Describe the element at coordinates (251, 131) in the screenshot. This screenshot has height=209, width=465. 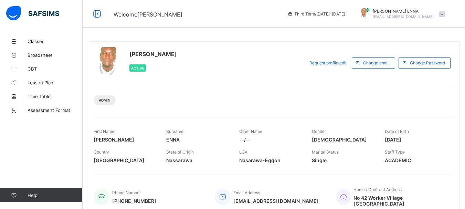
I see `span: Other Name` at that location.